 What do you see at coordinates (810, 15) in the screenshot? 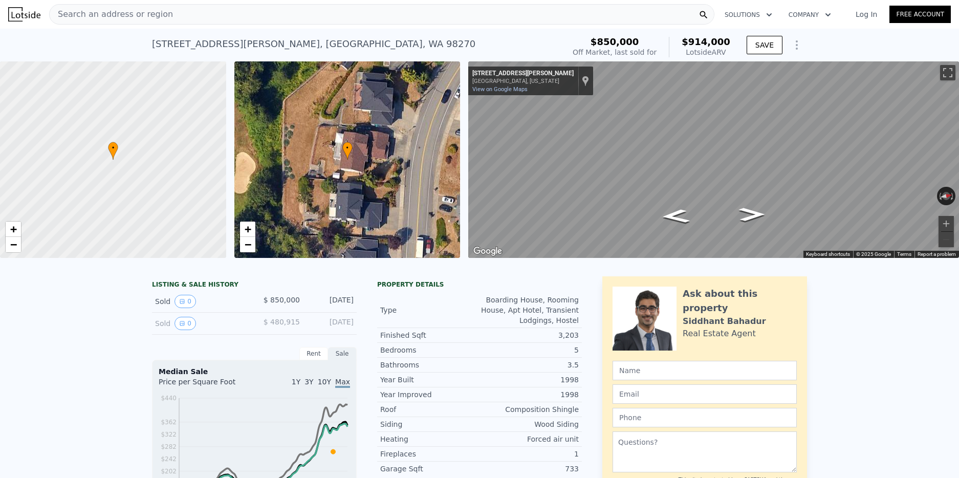
I see `button: Company` at bounding box center [810, 15].